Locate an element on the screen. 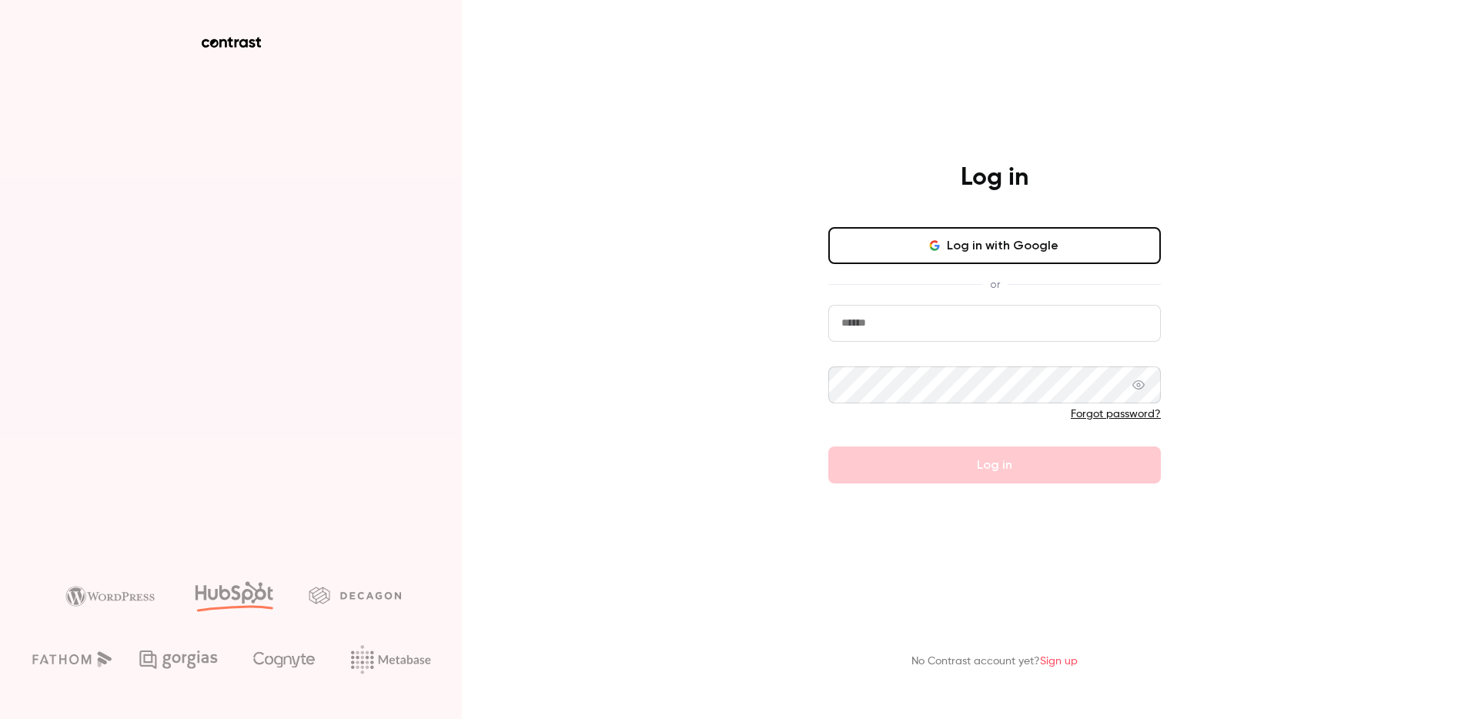 This screenshot has height=719, width=1478. img: decagon is located at coordinates (355, 595).